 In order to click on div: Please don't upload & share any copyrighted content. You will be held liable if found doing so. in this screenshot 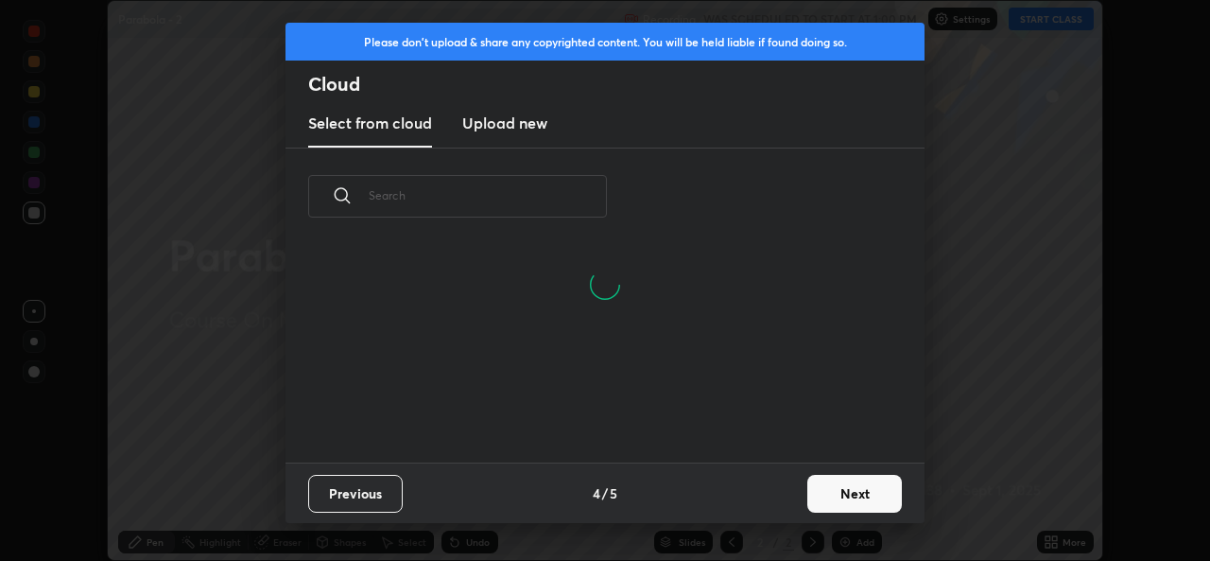, I will do `click(605, 42)`.